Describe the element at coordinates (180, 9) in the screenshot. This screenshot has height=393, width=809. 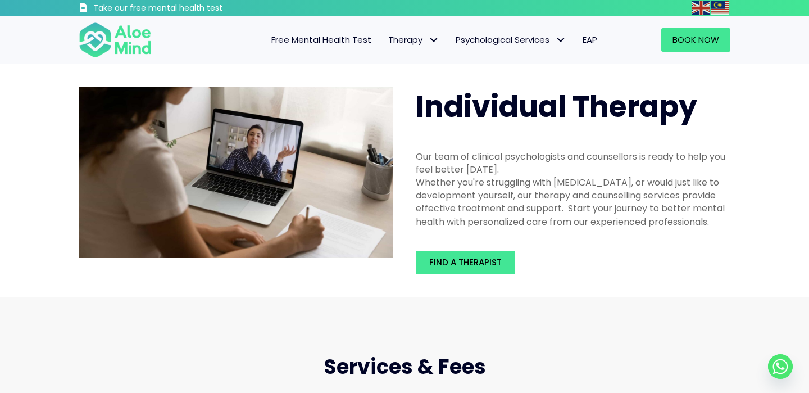
I see `a: Take our free mental health test` at that location.